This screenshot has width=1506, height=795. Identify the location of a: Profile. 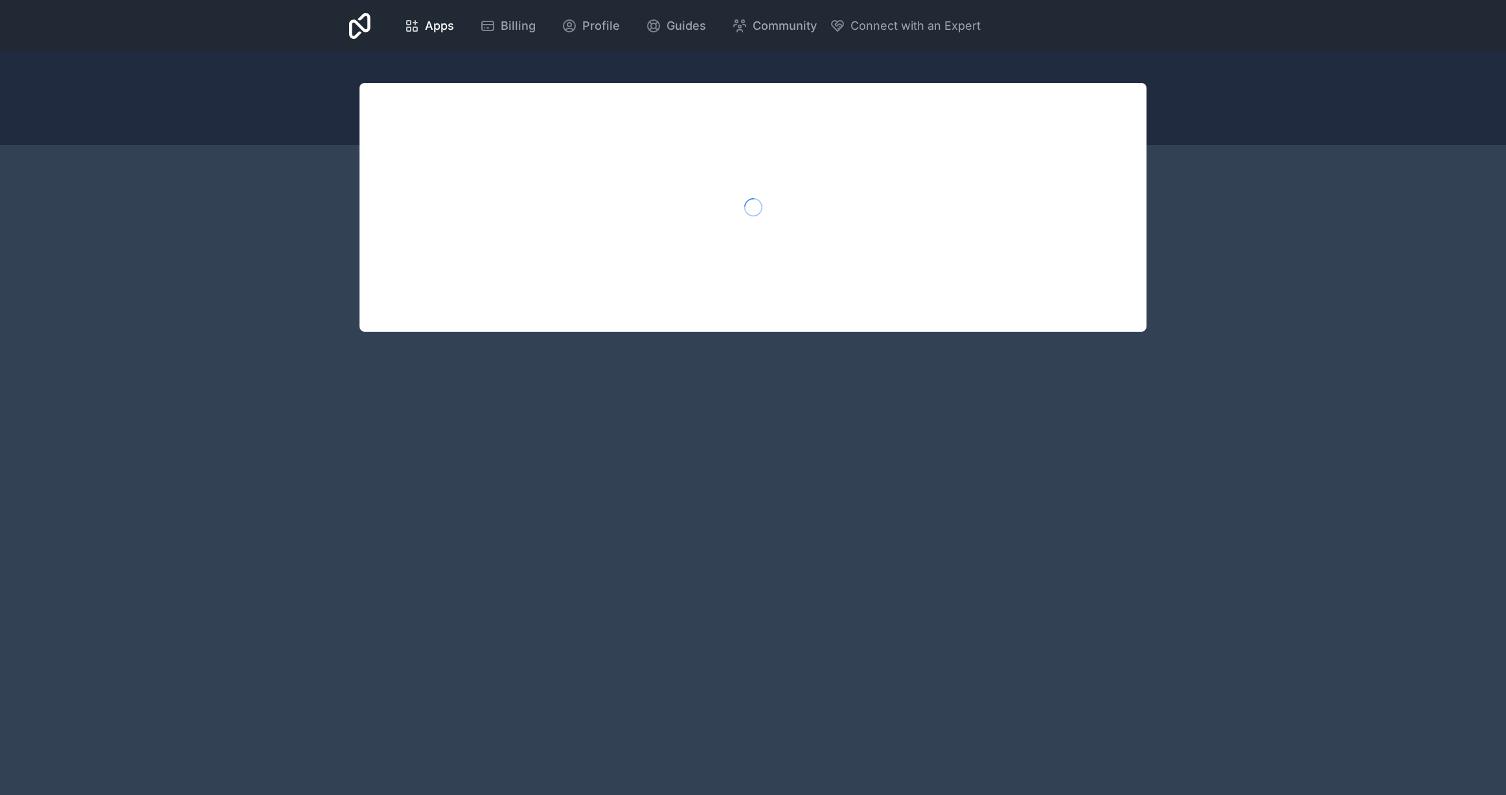
(591, 26).